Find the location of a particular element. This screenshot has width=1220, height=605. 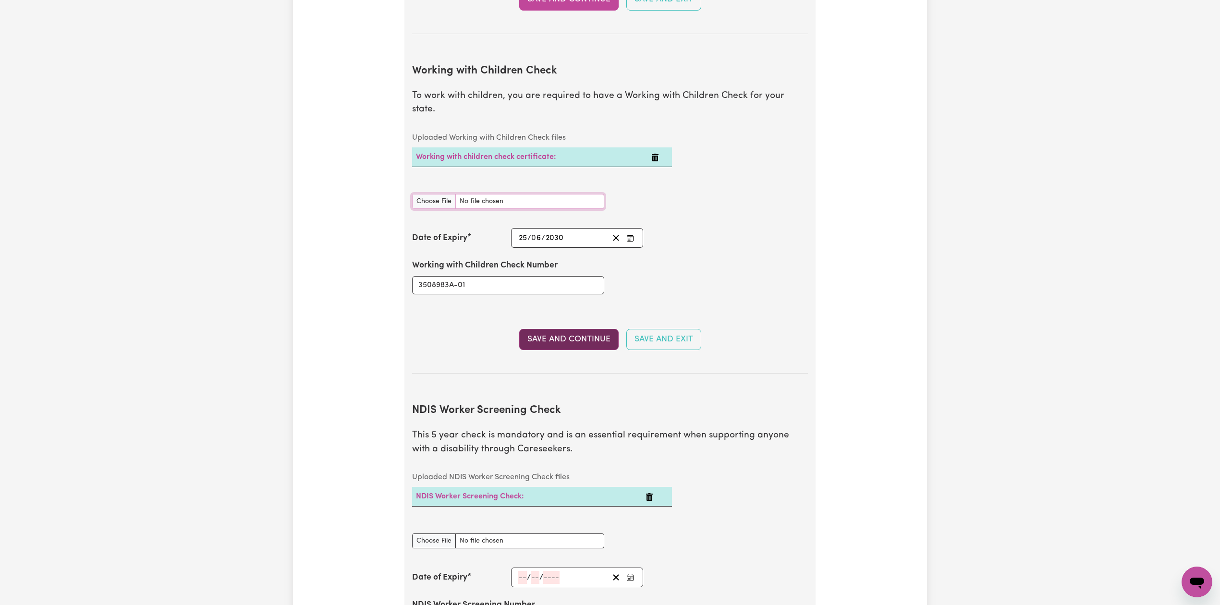

p: This 5 year check is mandatory and is an essential requirement when supporting anyone with a disa... is located at coordinates (610, 443).